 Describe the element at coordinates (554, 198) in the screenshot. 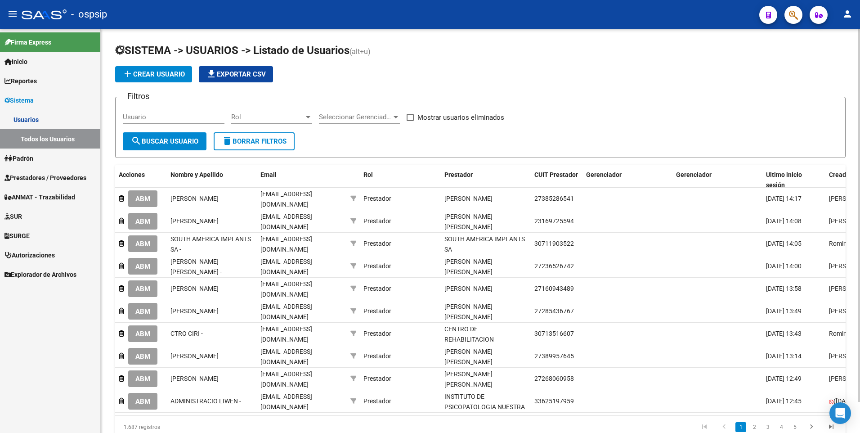

I see `span: 27385286541` at that location.